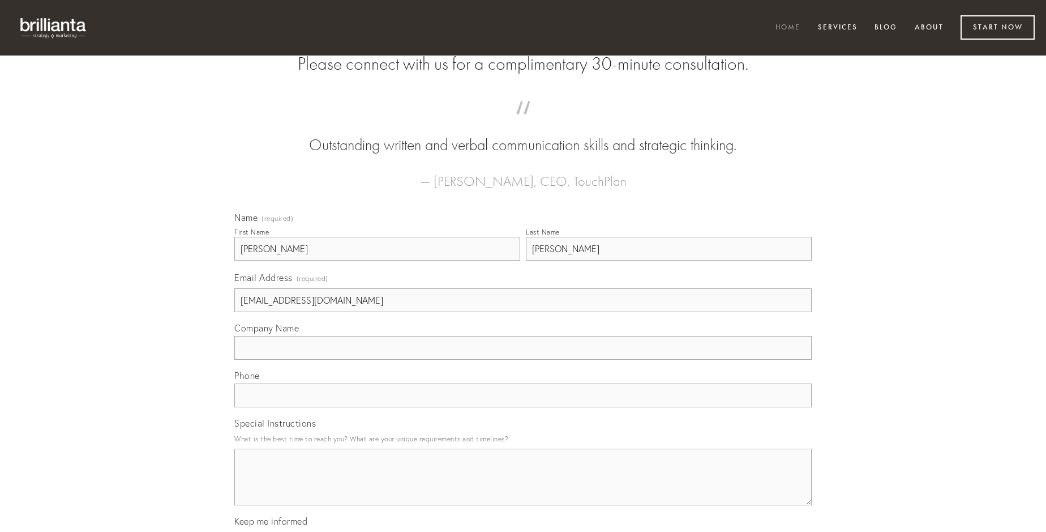 The width and height of the screenshot is (1046, 532). What do you see at coordinates (838, 28) in the screenshot?
I see `a: Services` at bounding box center [838, 28].